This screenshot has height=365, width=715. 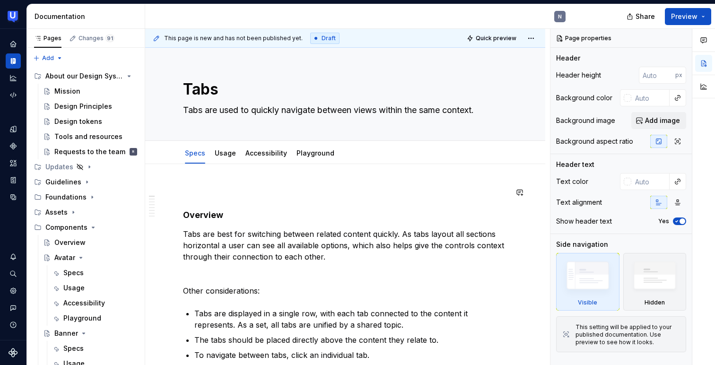 I want to click on div: Contact support, so click(x=13, y=308).